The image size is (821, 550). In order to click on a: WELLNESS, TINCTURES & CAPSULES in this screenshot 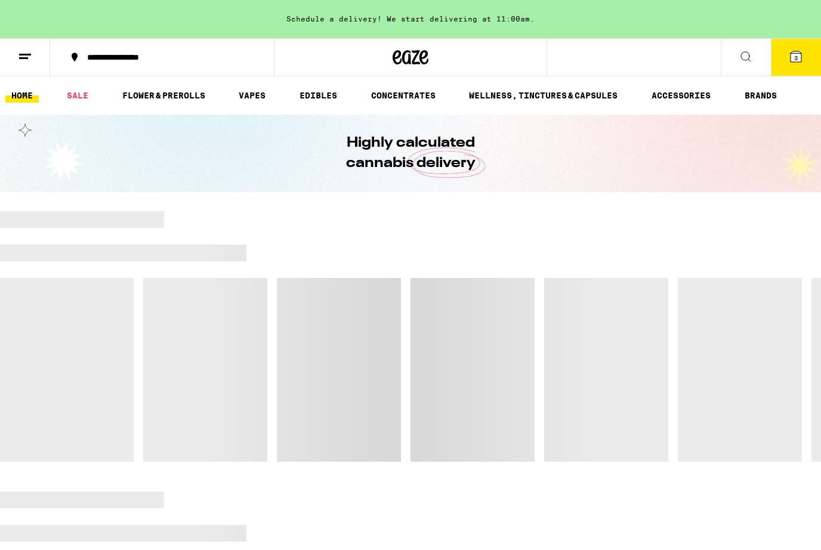, I will do `click(543, 95)`.